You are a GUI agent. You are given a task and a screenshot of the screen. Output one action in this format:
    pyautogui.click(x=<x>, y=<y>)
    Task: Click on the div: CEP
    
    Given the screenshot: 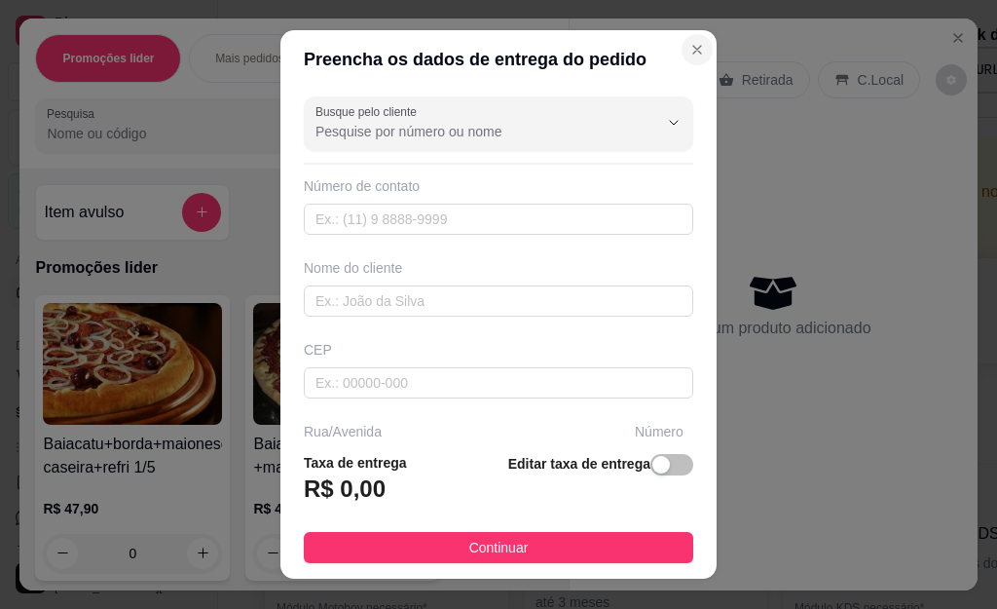 What is the action you would take?
    pyautogui.click(x=499, y=350)
    